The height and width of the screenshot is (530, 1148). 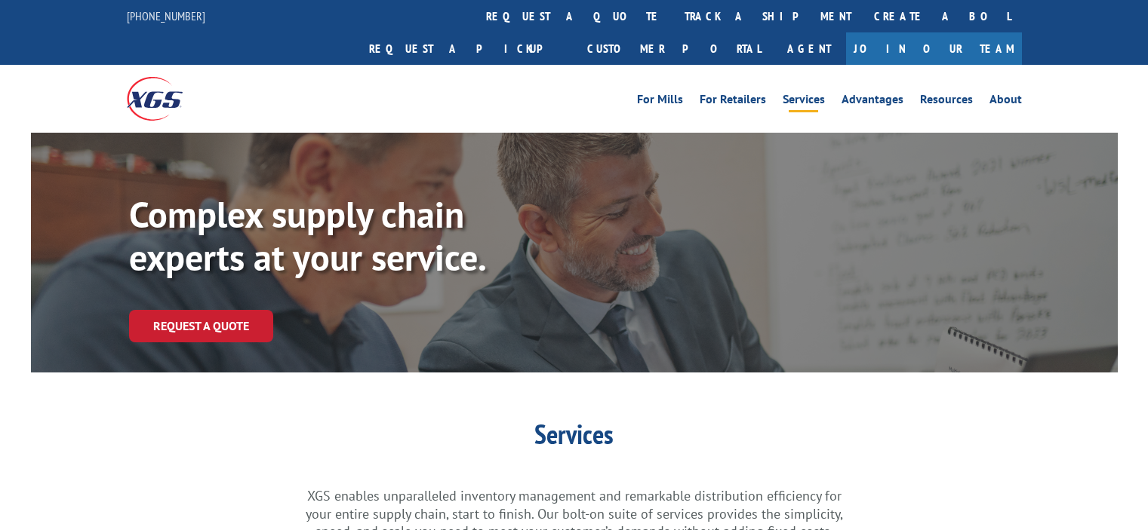 What do you see at coordinates (809, 48) in the screenshot?
I see `a: Agent` at bounding box center [809, 48].